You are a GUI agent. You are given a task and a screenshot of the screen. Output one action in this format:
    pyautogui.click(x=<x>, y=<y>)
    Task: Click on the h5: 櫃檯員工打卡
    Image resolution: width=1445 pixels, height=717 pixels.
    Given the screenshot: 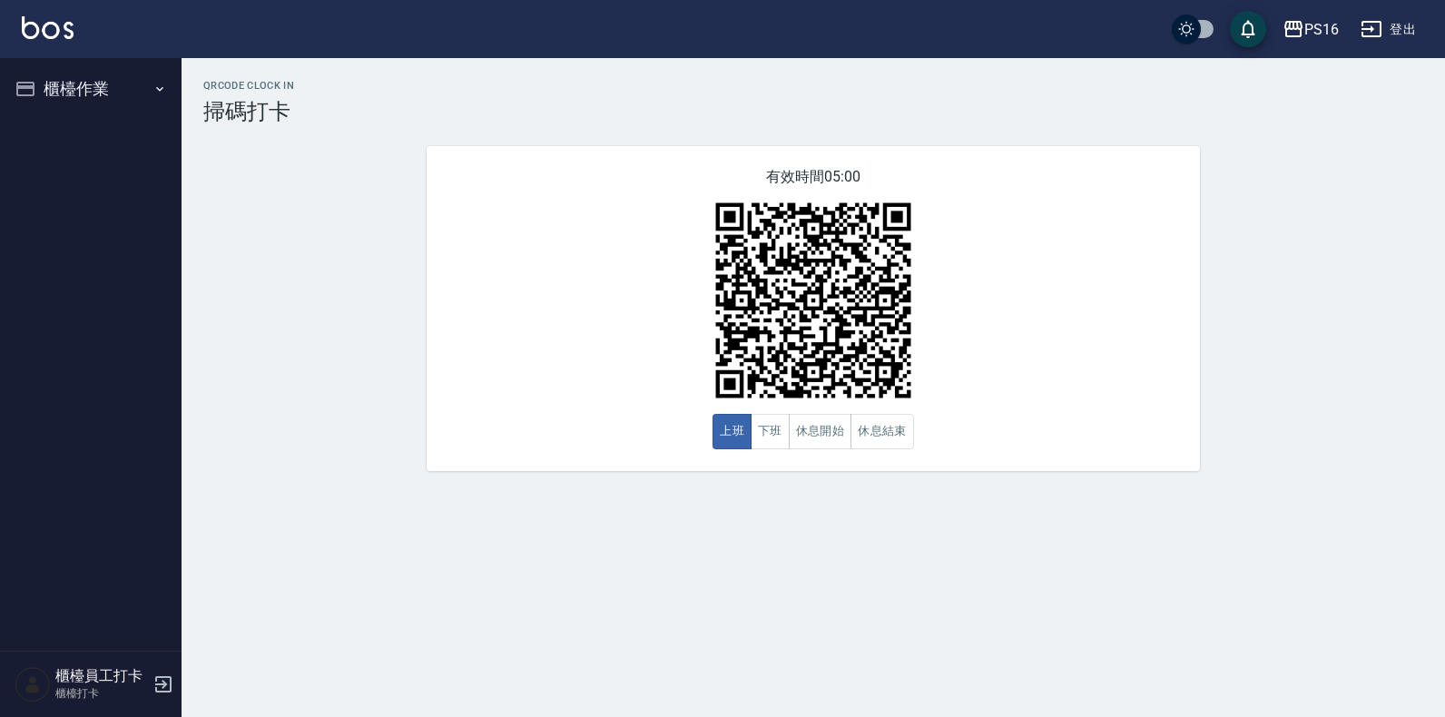 What is the action you would take?
    pyautogui.click(x=102, y=676)
    